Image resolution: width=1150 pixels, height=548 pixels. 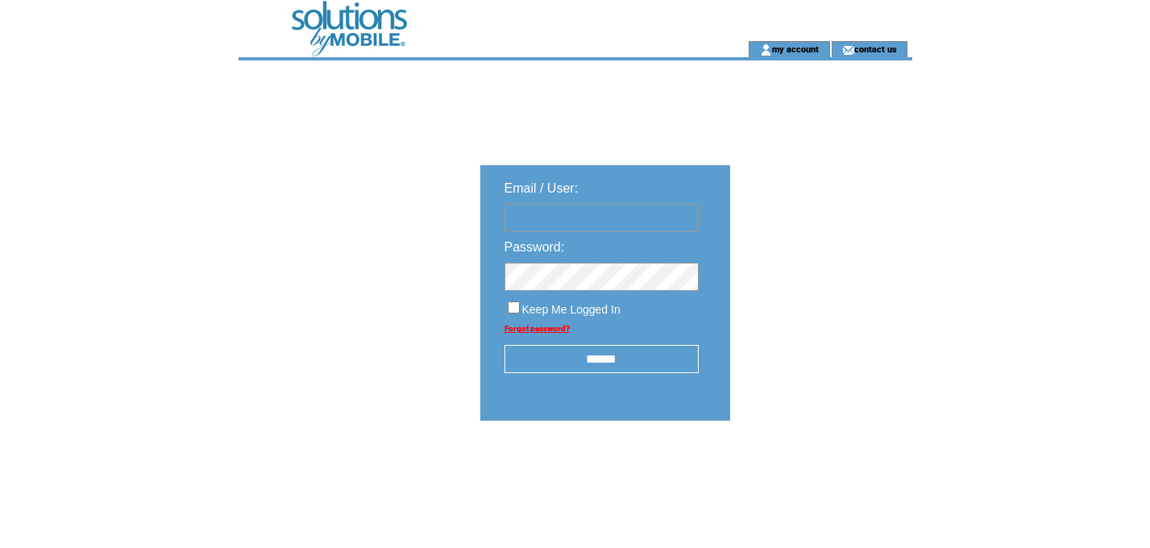 What do you see at coordinates (795, 48) in the screenshot?
I see `a: my account` at bounding box center [795, 48].